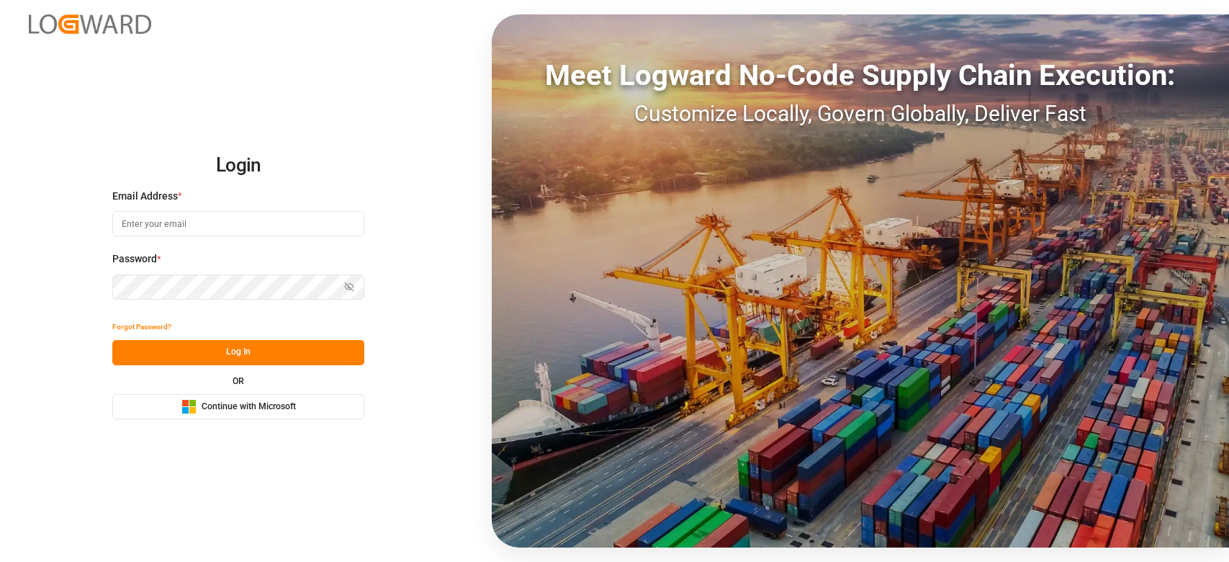 The width and height of the screenshot is (1229, 562). I want to click on h2: Login, so click(238, 166).